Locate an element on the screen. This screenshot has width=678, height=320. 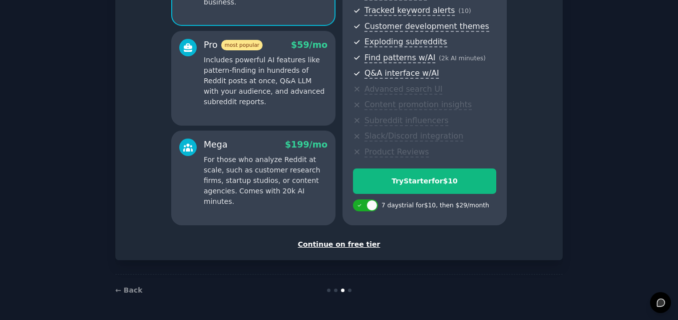
span: Slack/Discord integration is located at coordinates (414, 136).